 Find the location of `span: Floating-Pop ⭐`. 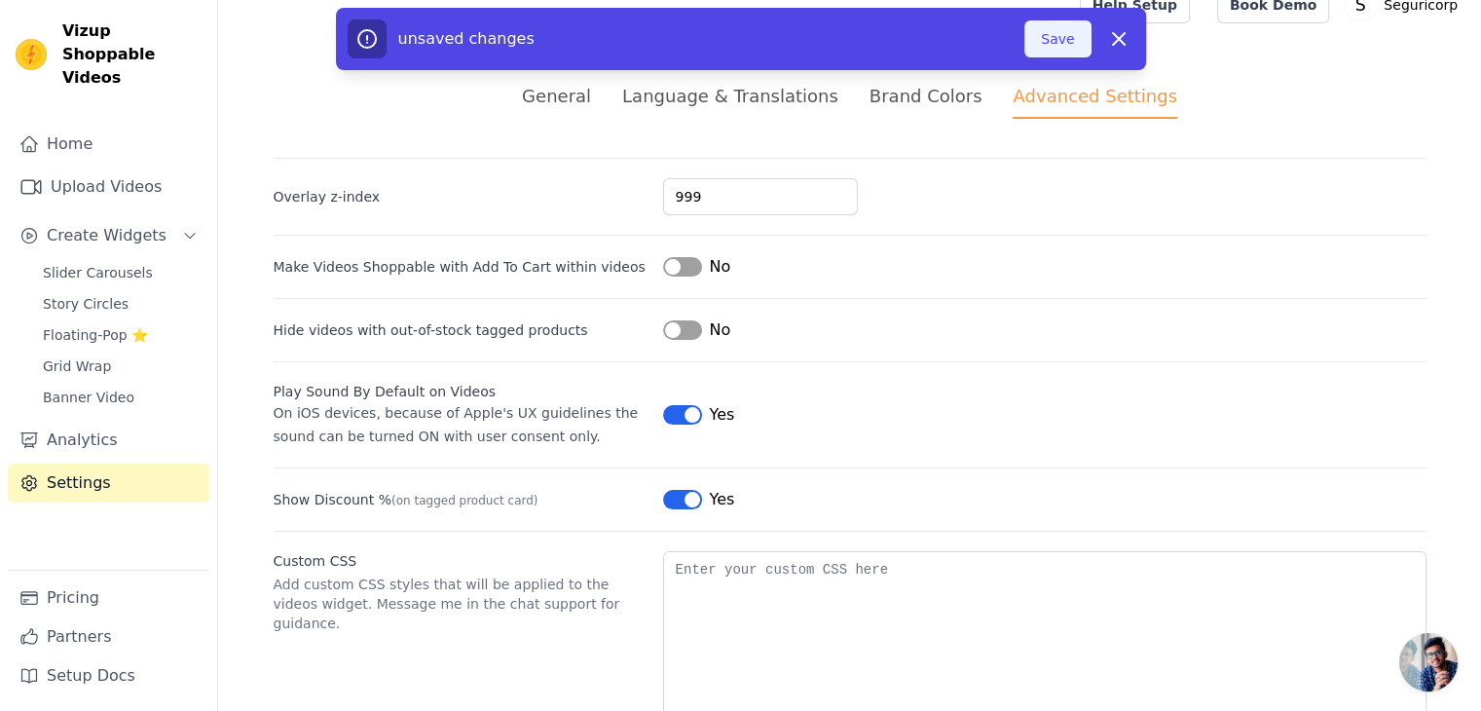

span: Floating-Pop ⭐ is located at coordinates (95, 335).